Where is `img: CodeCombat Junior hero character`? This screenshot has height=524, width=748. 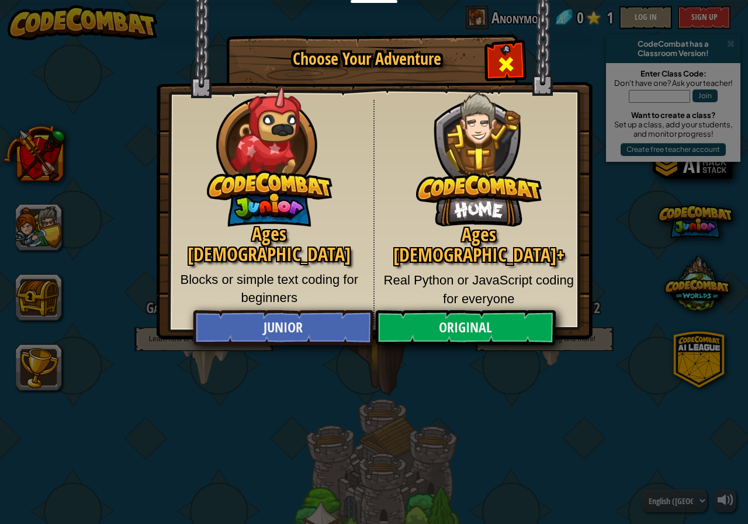
img: CodeCombat Junior hero character is located at coordinates (269, 152).